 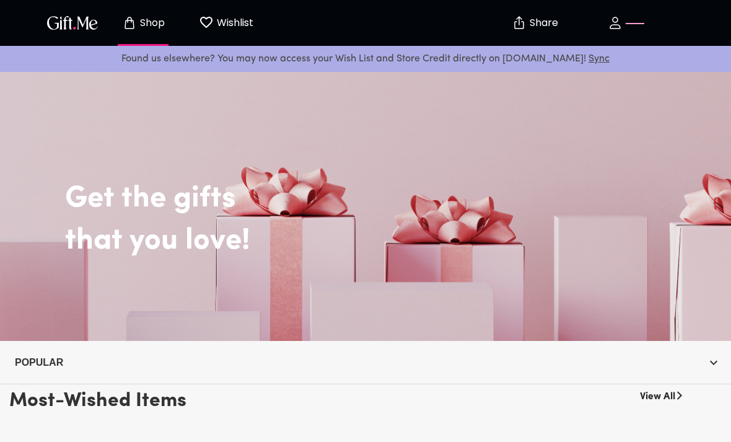 What do you see at coordinates (365, 362) in the screenshot?
I see `button: Popular` at bounding box center [365, 362].